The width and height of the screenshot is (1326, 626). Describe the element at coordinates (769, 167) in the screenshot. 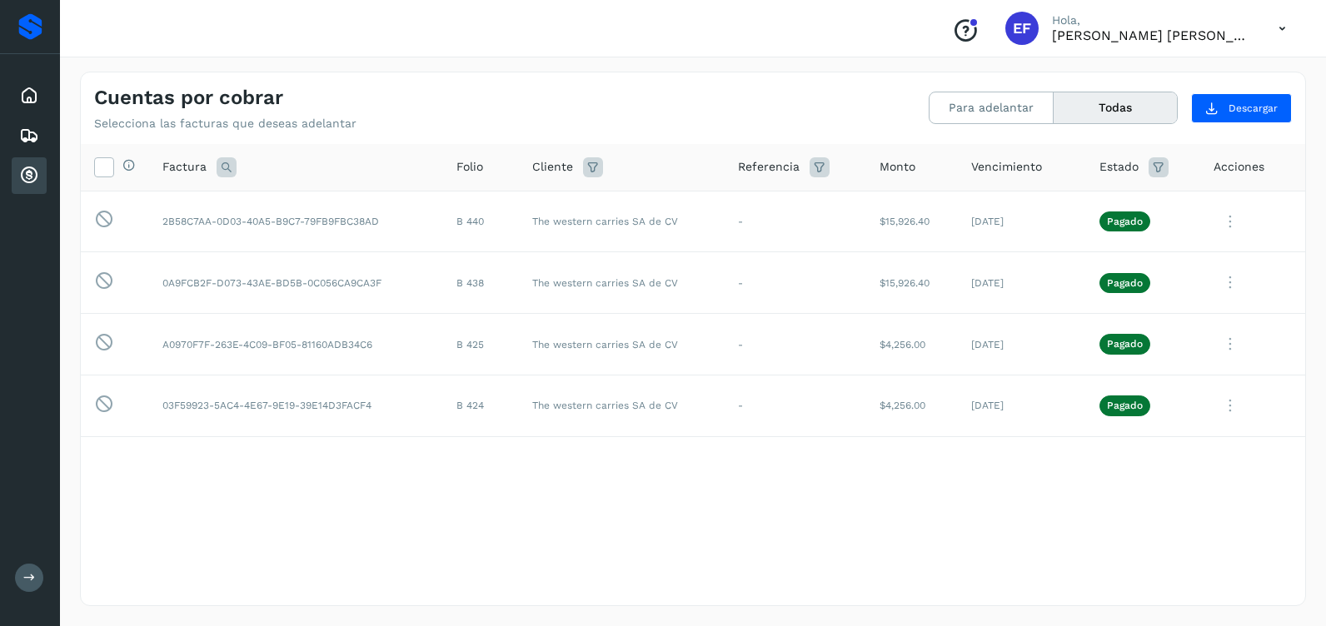

I see `span: Referencia` at that location.